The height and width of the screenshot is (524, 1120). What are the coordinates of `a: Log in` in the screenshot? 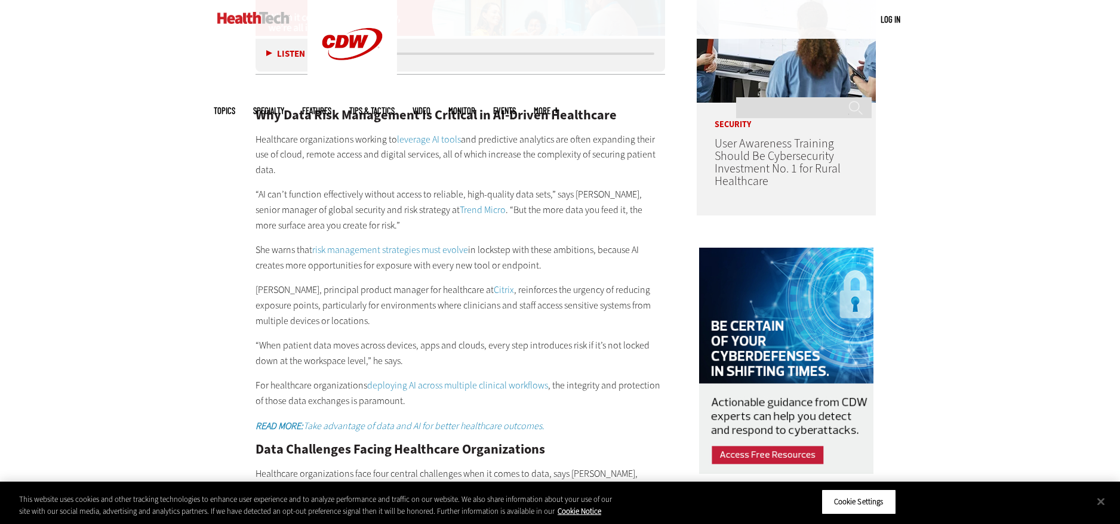 It's located at (890, 19).